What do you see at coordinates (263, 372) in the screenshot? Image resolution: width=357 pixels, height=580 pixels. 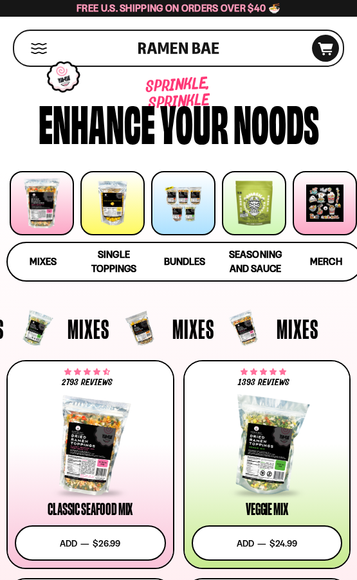 I see `span: 4.76 stars` at bounding box center [263, 372].